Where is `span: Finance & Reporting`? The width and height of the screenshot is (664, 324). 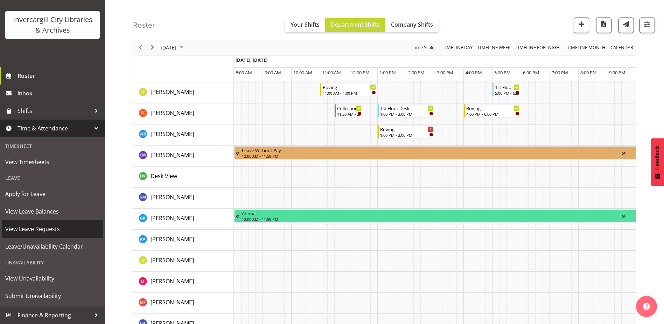 span: Finance & Reporting is located at coordinates (54, 315).